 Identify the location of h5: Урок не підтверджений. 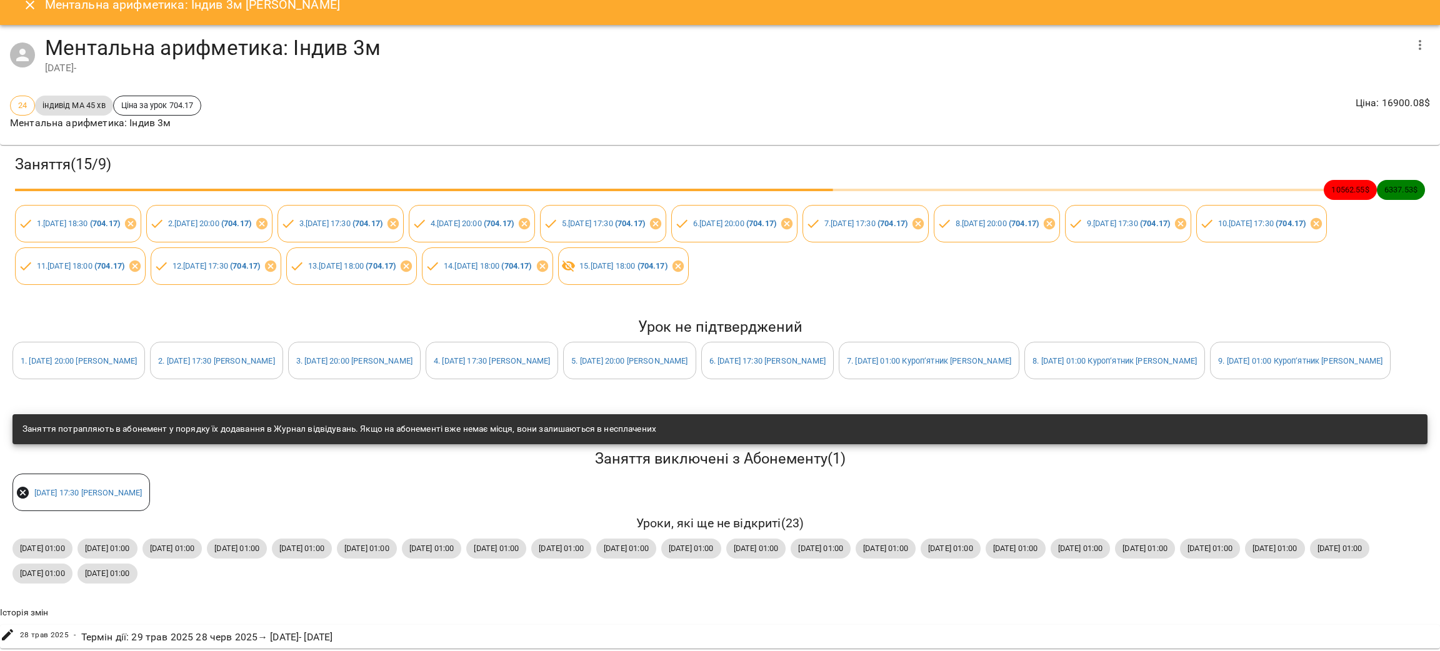
(720, 327).